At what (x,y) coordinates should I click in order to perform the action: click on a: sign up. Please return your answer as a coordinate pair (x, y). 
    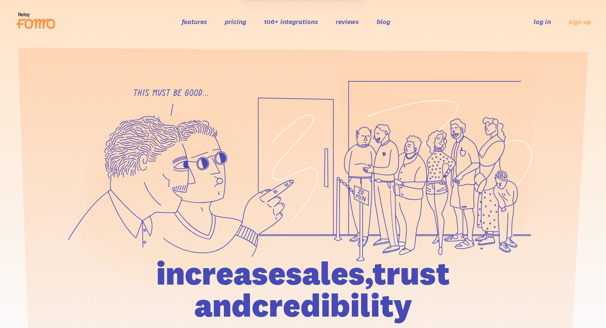
    Looking at the image, I should click on (580, 21).